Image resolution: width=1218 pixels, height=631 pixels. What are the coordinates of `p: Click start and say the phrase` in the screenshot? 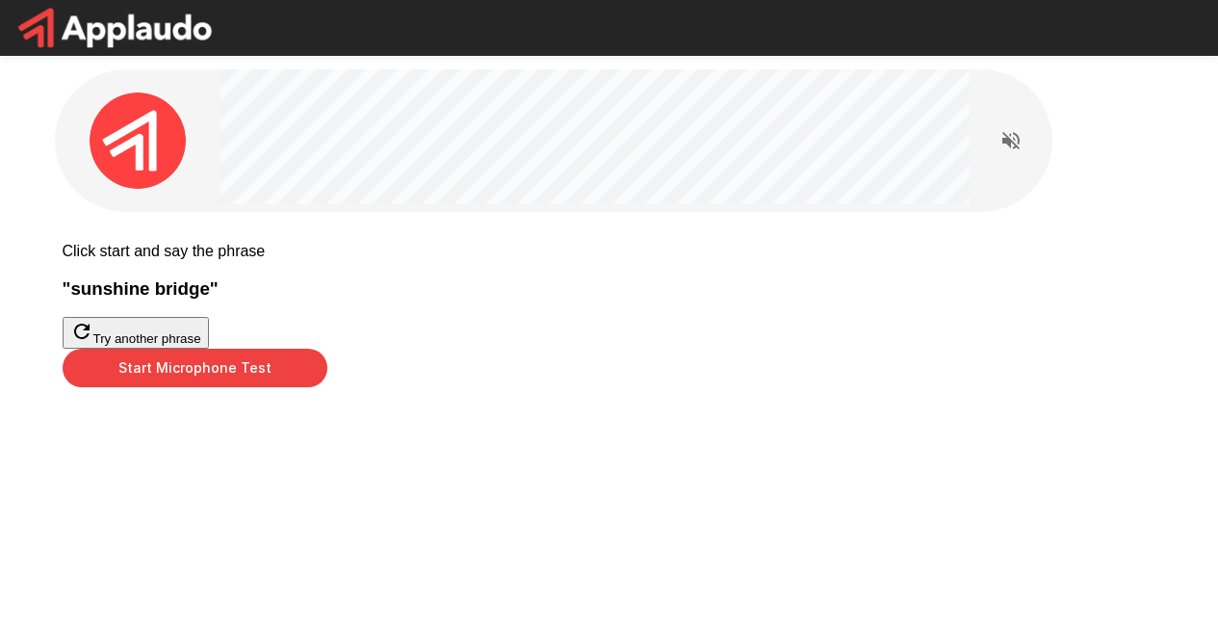 It's located at (609, 251).